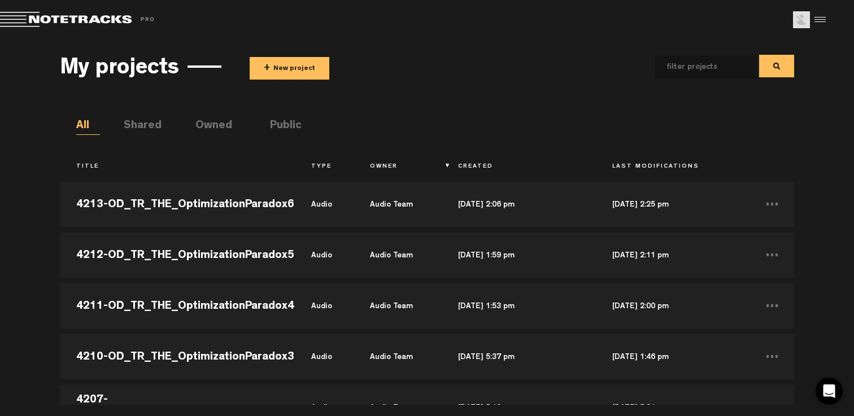  What do you see at coordinates (136, 126) in the screenshot?
I see `li: Shared` at bounding box center [136, 126].